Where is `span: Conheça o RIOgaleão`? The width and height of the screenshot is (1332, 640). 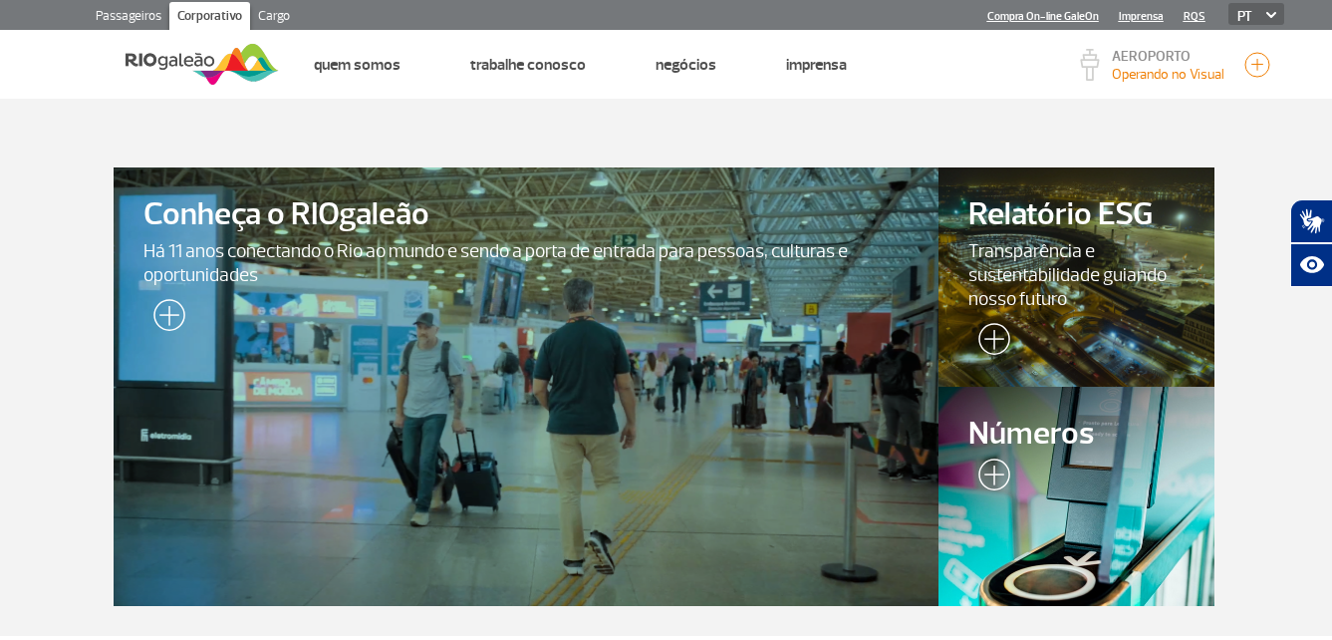
span: Conheça o RIOgaleão is located at coordinates (526, 214).